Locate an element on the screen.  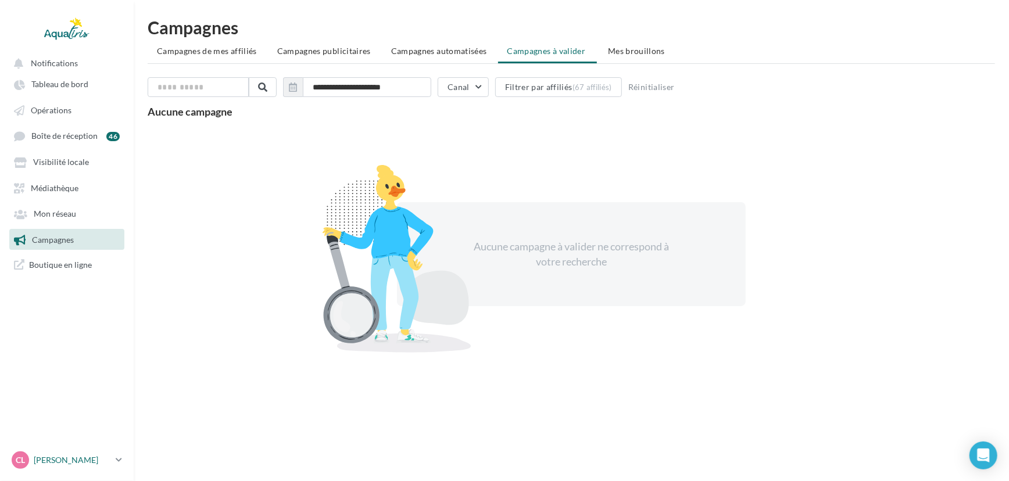
a: Tableau de bord is located at coordinates (67, 84).